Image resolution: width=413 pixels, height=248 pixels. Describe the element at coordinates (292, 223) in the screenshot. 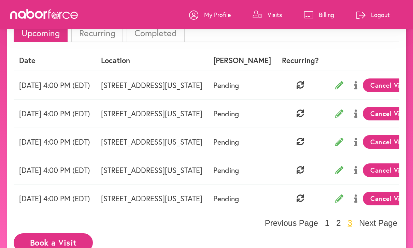

I see `button: Previous Page` at that location.